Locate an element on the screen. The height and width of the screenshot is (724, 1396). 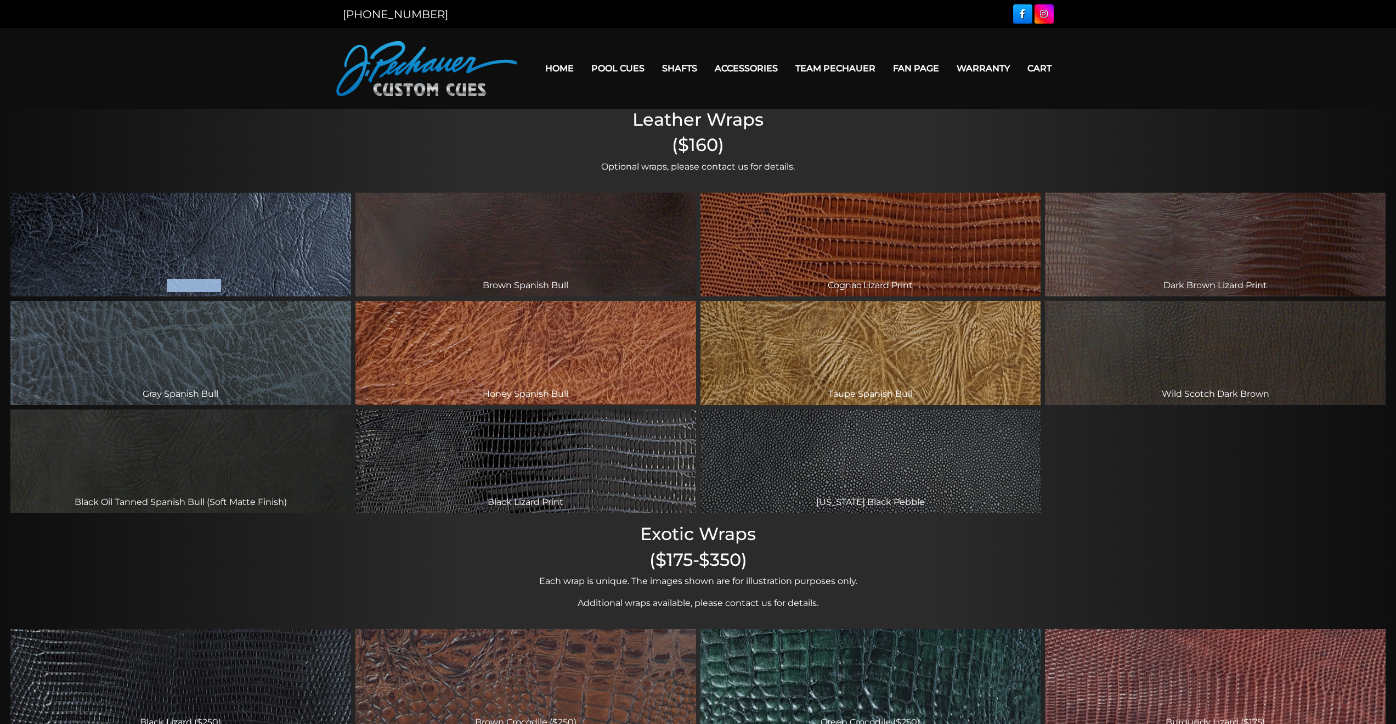
div: Black Oil Tanned Spanish Bull (Soft Matte Finish) is located at coordinates (181, 461).